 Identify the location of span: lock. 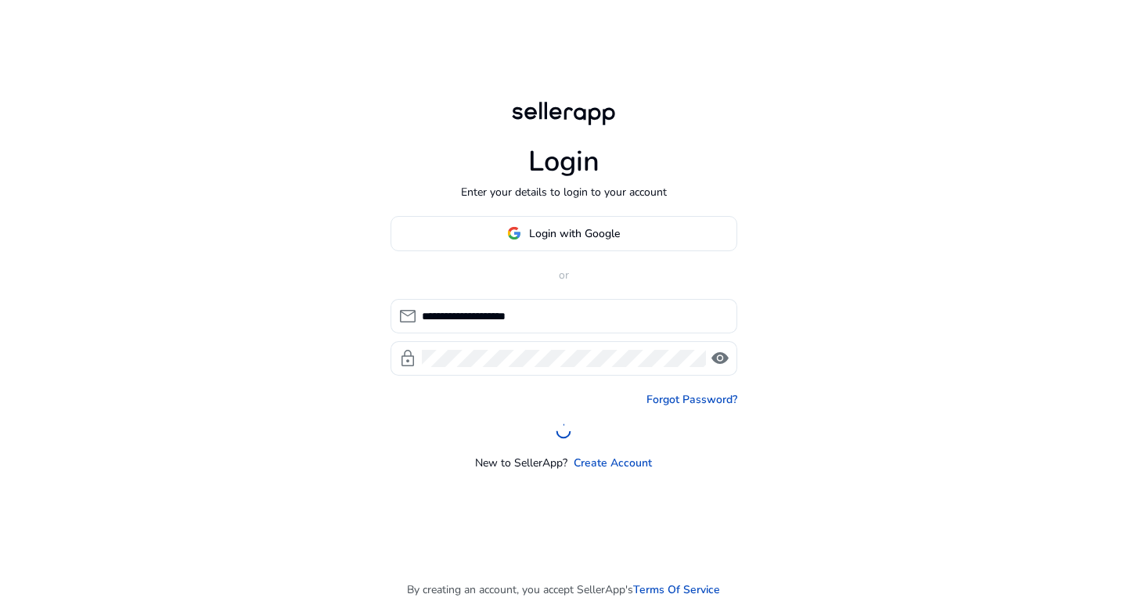
(408, 359).